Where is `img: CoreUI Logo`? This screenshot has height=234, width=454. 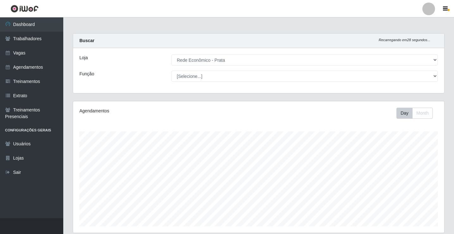 img: CoreUI Logo is located at coordinates (24, 9).